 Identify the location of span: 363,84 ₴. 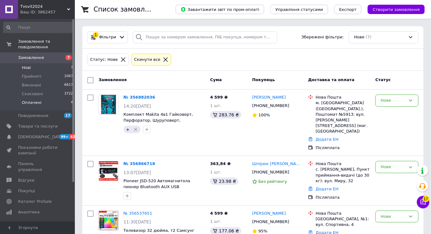
(221, 164).